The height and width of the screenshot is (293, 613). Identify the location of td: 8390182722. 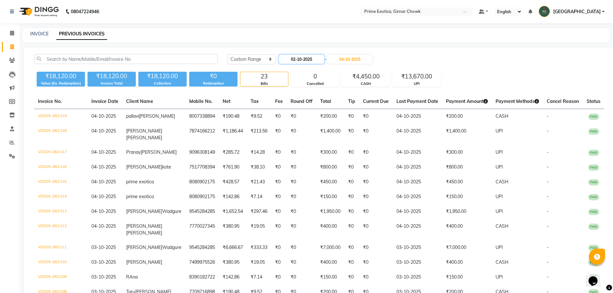
(202, 278).